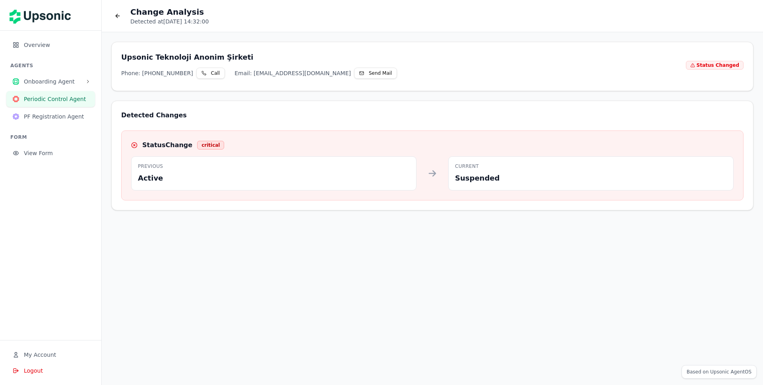 The image size is (763, 385). Describe the element at coordinates (591, 178) in the screenshot. I see `p: Suspended` at that location.